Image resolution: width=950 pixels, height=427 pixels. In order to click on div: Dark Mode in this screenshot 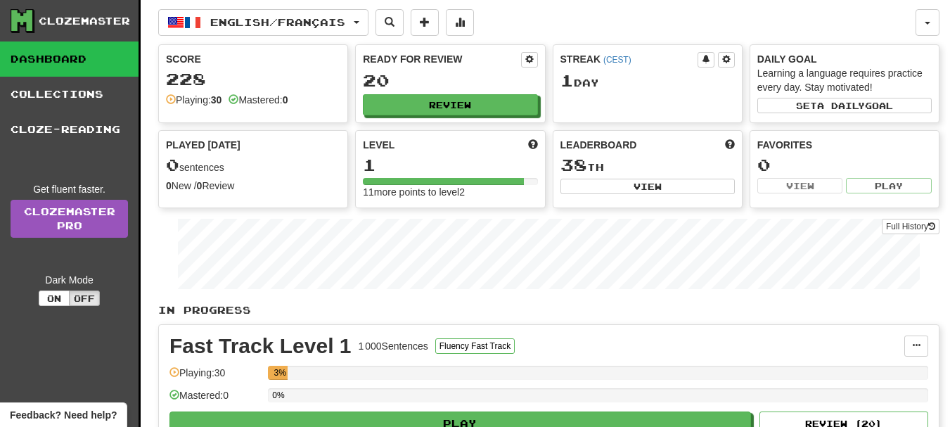, I will do `click(69, 280)`.